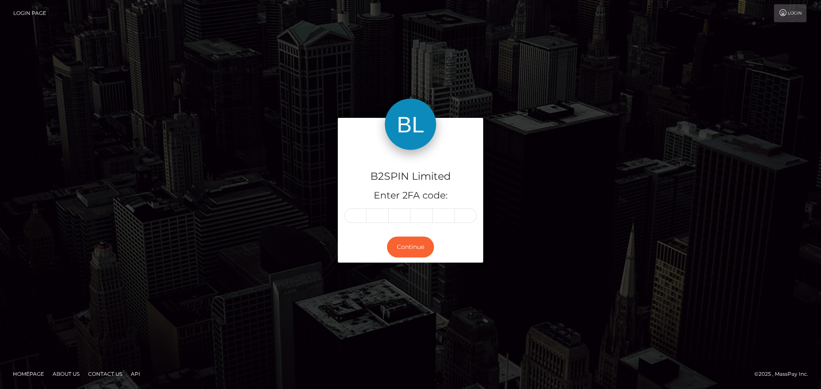  I want to click on button: Continue, so click(410, 247).